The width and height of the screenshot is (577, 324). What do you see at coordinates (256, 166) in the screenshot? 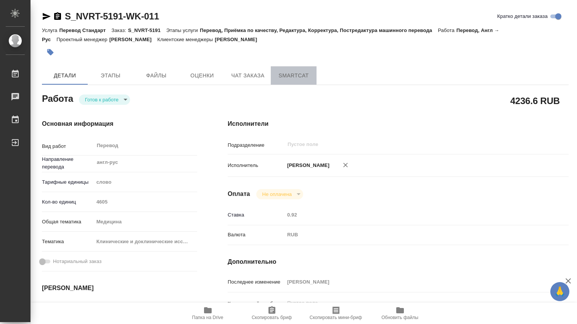
I see `p: Исполнитель` at bounding box center [256, 166].